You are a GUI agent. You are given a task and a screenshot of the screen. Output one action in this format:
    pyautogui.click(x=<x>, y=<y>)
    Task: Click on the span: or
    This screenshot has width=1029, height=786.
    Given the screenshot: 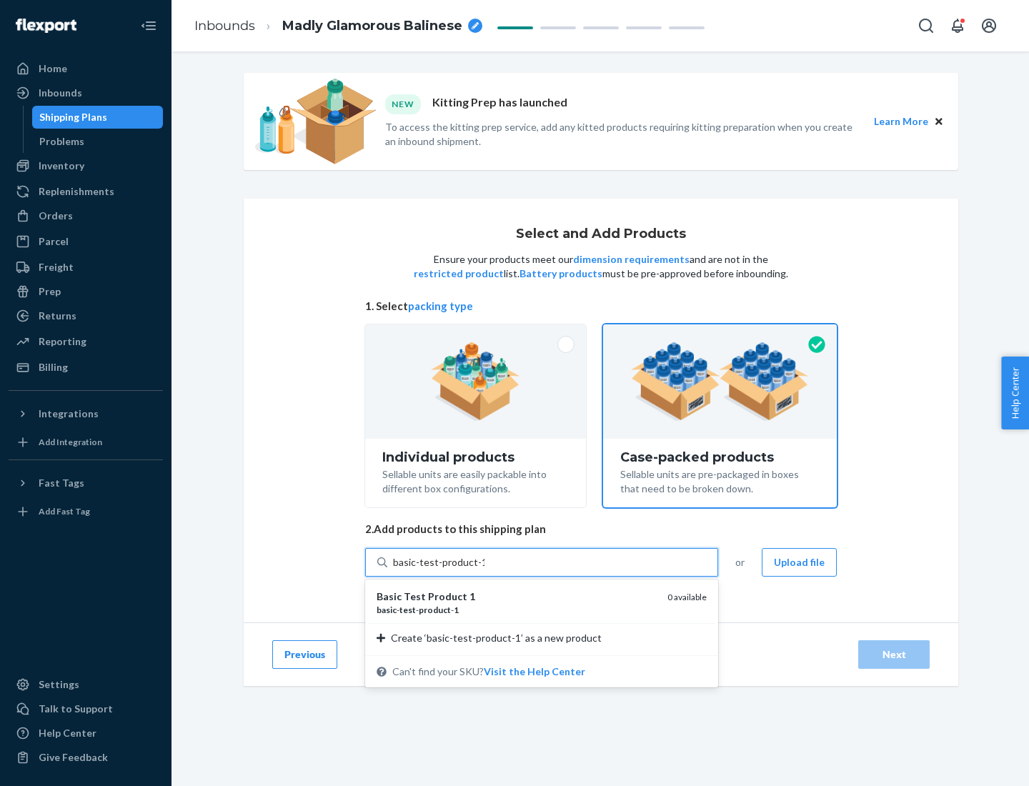 What is the action you would take?
    pyautogui.click(x=739, y=562)
    